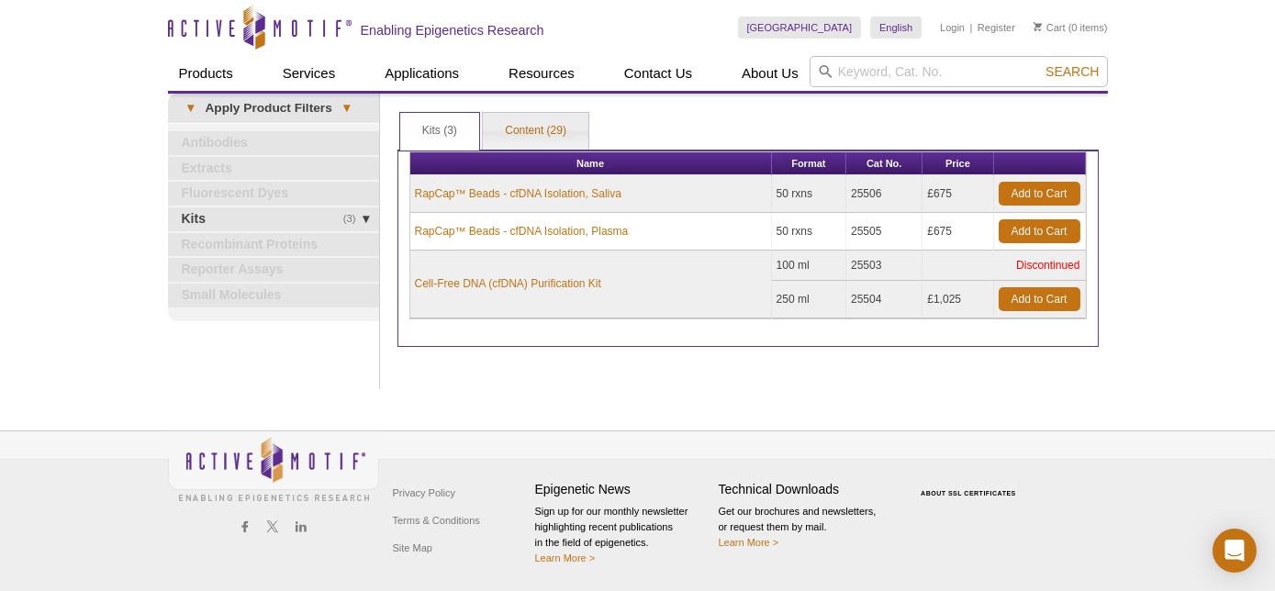  Describe the element at coordinates (1049, 28) in the screenshot. I see `a: Cart` at that location.